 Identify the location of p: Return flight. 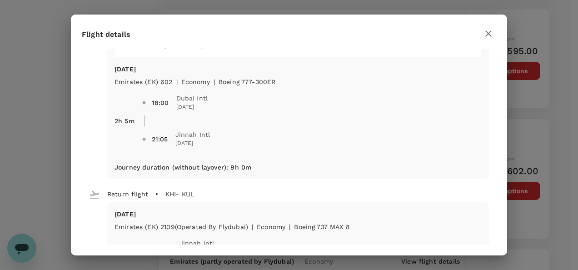
(128, 194).